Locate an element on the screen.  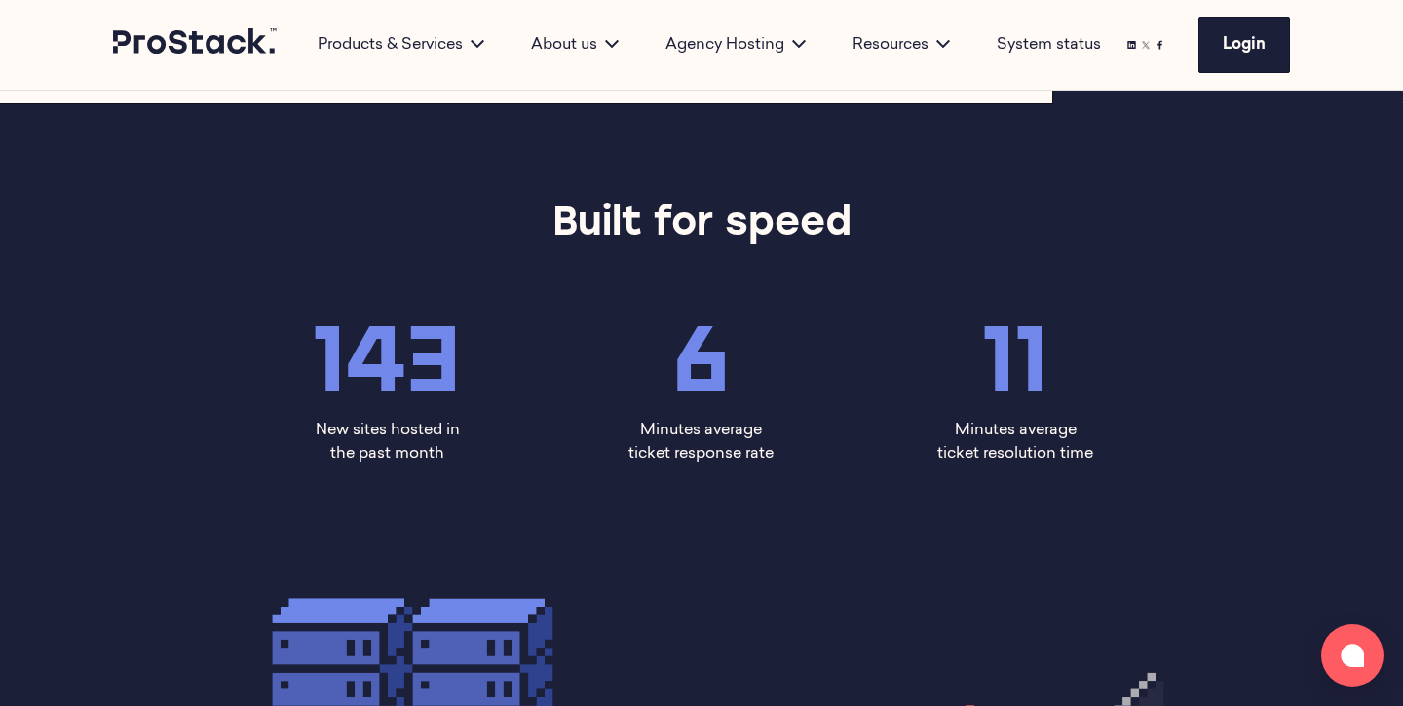
span: 143 is located at coordinates (387, 357).